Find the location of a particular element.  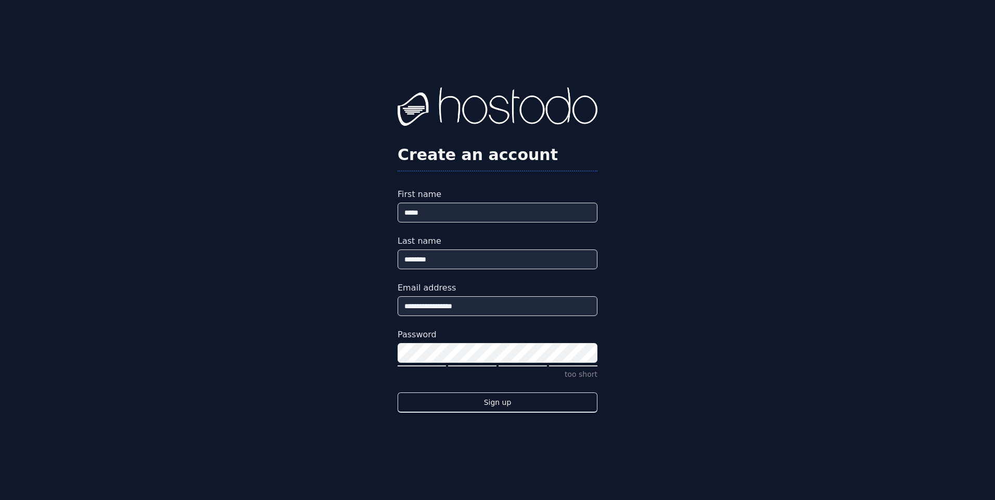

label: Email address is located at coordinates (497, 288).